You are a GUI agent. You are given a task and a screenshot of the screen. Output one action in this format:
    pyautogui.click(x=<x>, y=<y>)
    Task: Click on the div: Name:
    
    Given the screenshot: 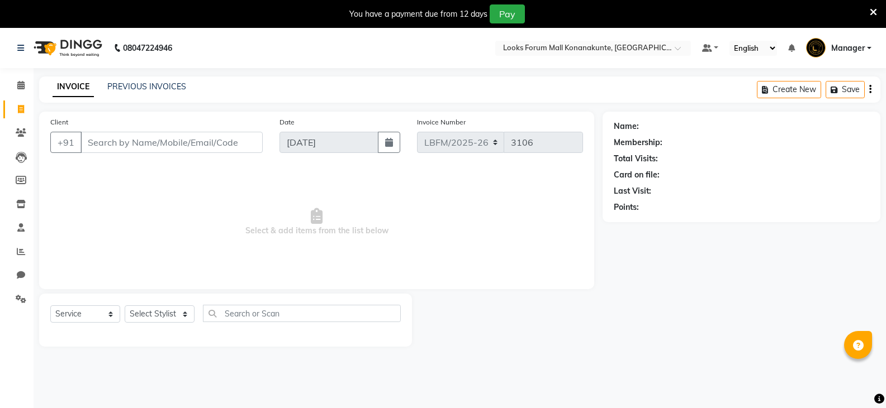 What is the action you would take?
    pyautogui.click(x=626, y=126)
    